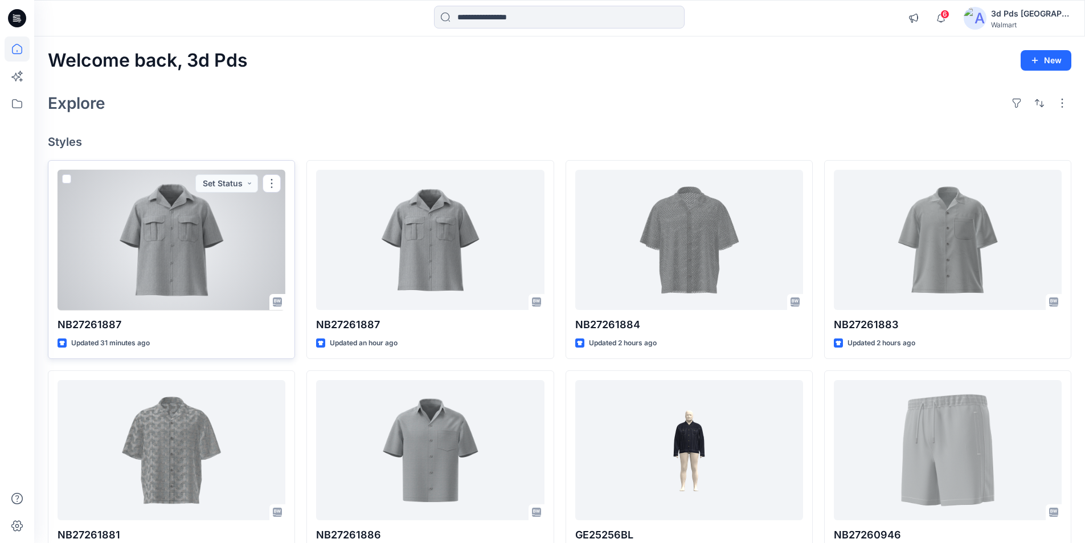 The width and height of the screenshot is (1085, 543). I want to click on p: NB27260946, so click(948, 535).